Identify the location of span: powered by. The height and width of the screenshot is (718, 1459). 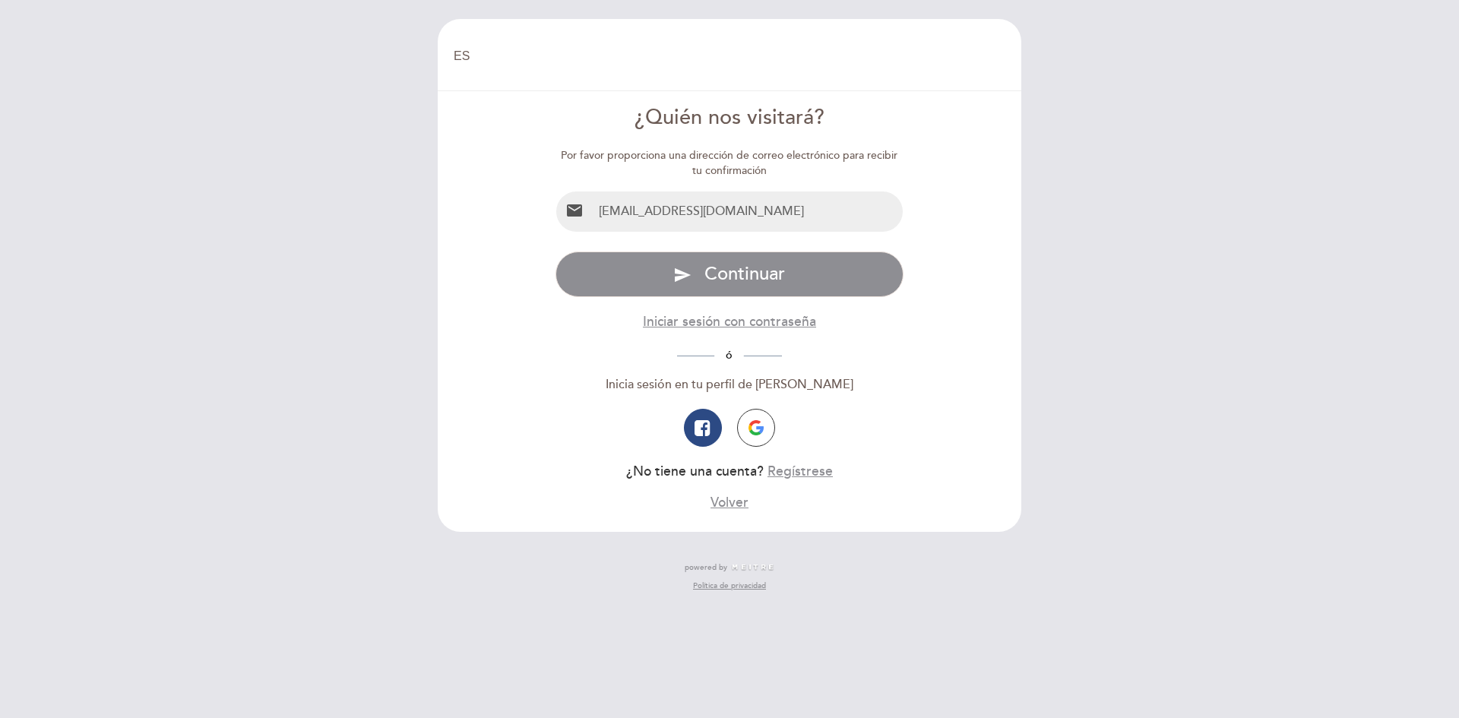
(706, 567).